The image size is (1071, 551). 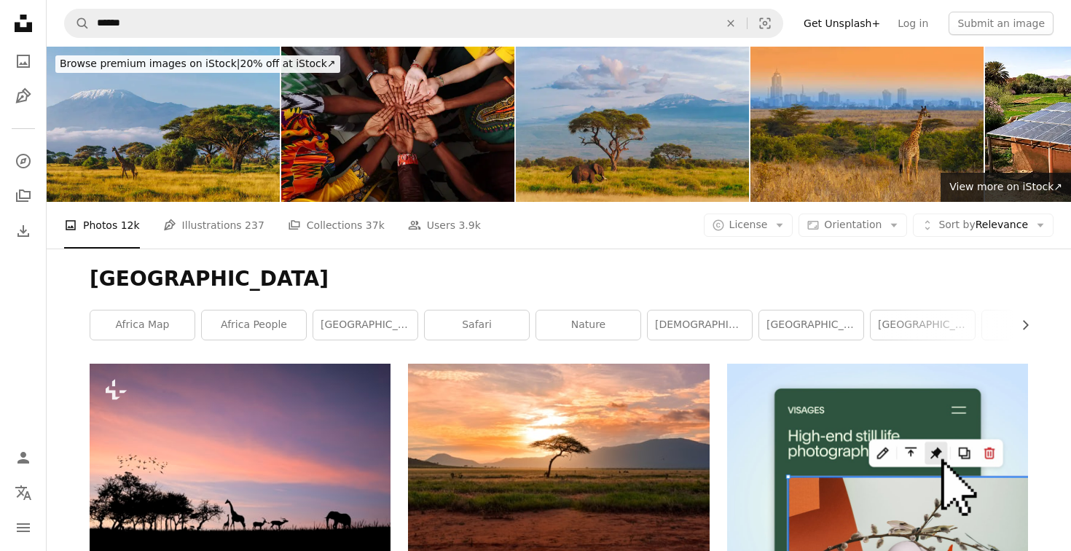 What do you see at coordinates (1020, 325) in the screenshot?
I see `button: scroll list to the right` at bounding box center [1020, 325].